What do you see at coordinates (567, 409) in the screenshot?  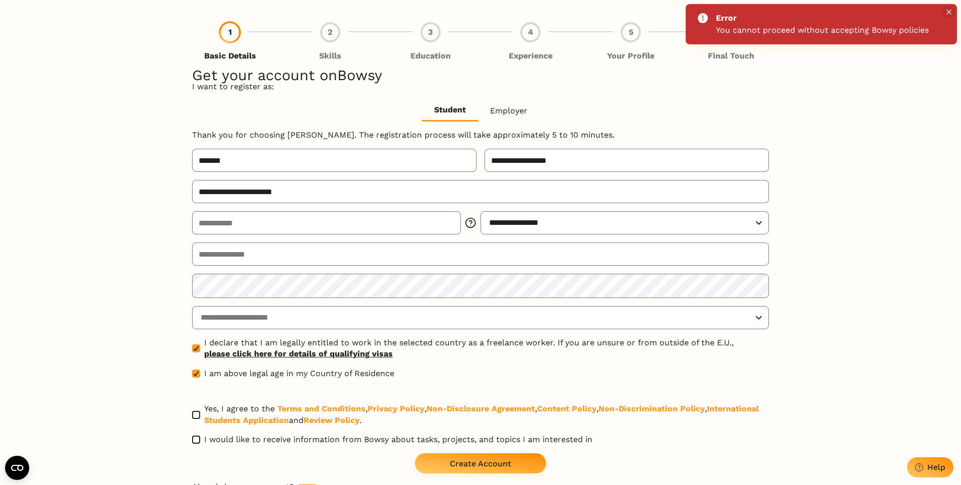 I see `a: Content Policy` at bounding box center [567, 409].